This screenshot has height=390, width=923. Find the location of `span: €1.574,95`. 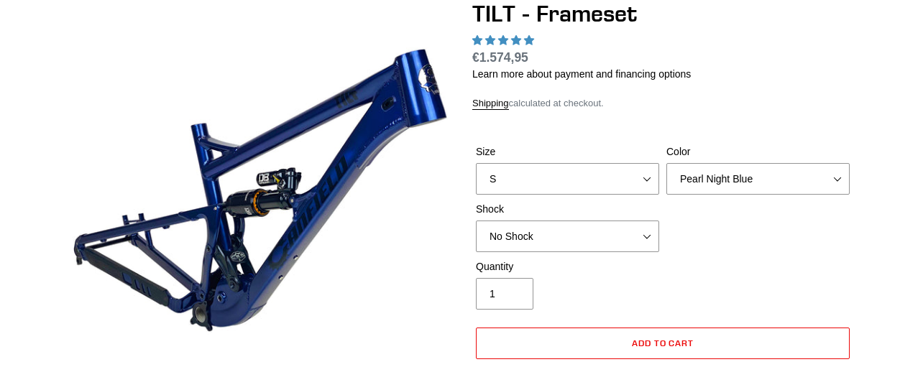

span: €1.574,95 is located at coordinates (500, 58).